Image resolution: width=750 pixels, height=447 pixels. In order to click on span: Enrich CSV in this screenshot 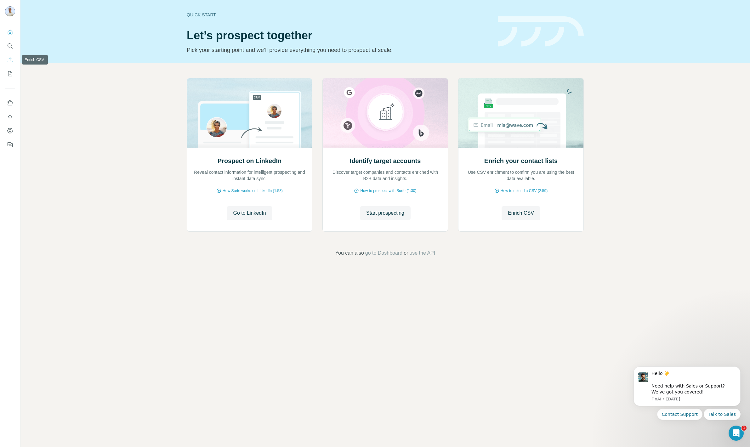, I will do `click(520, 213)`.